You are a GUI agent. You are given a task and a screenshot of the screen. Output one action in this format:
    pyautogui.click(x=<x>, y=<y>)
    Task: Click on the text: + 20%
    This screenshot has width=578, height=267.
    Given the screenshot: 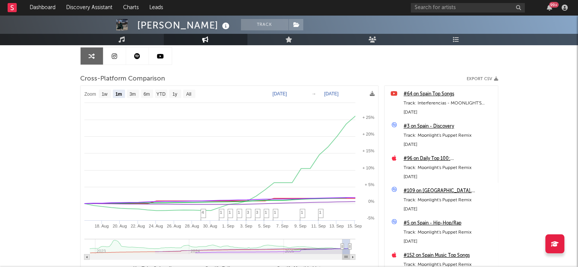 What is the action you would take?
    pyautogui.click(x=368, y=134)
    